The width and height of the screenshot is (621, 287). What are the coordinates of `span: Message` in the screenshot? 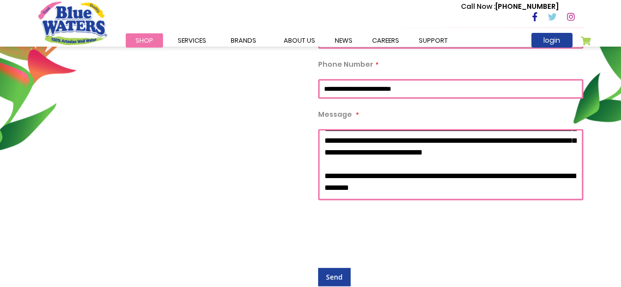 It's located at (335, 114).